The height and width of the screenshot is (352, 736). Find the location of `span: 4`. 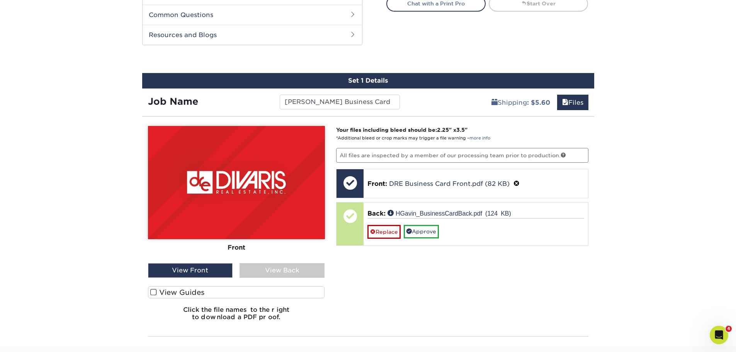

span: 4 is located at coordinates (728, 329).